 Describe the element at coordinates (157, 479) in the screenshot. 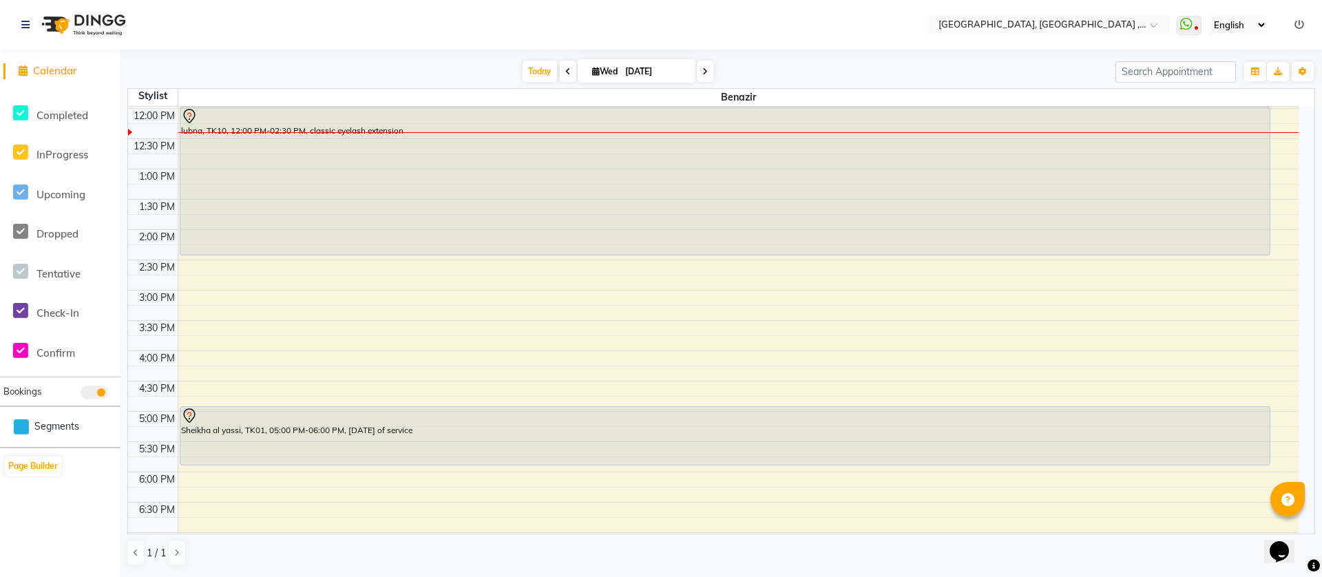

I see `div: 6:00 PM` at that location.